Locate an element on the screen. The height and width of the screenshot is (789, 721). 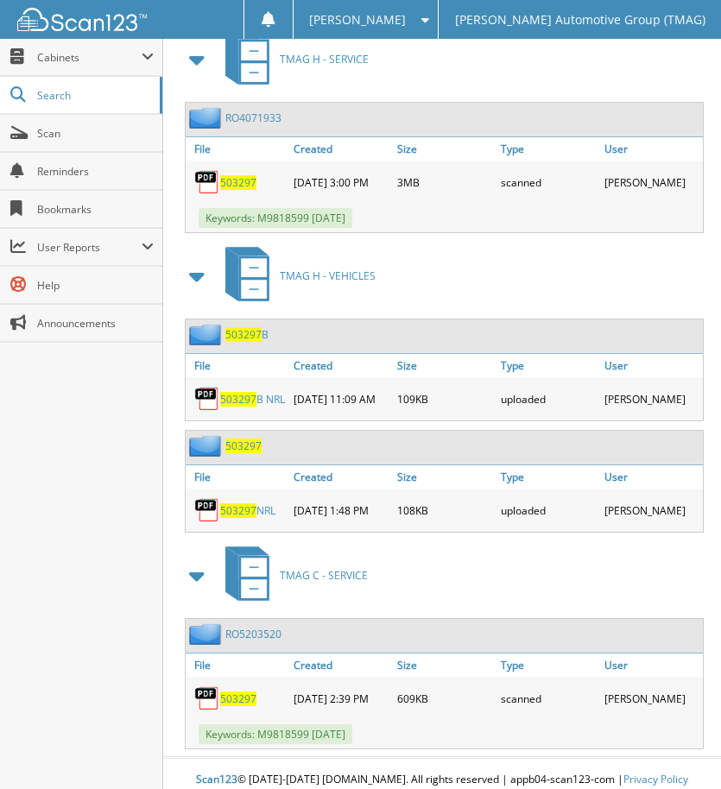
div: 3MB is located at coordinates (444, 182).